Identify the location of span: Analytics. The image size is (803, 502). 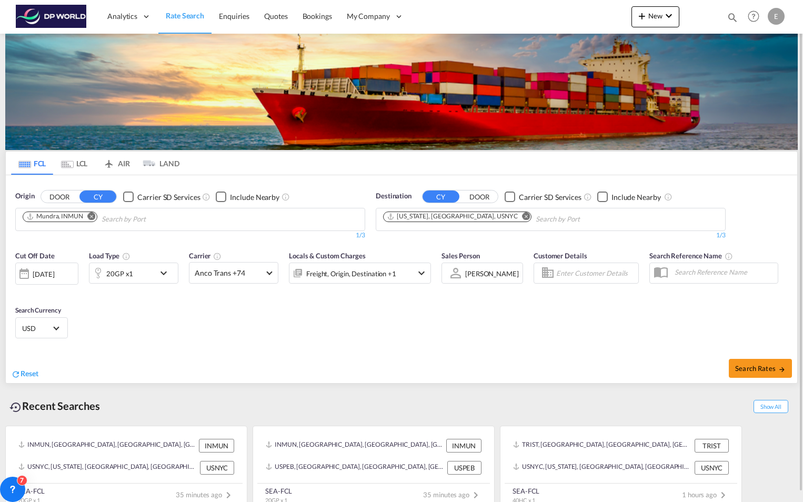
(122, 16).